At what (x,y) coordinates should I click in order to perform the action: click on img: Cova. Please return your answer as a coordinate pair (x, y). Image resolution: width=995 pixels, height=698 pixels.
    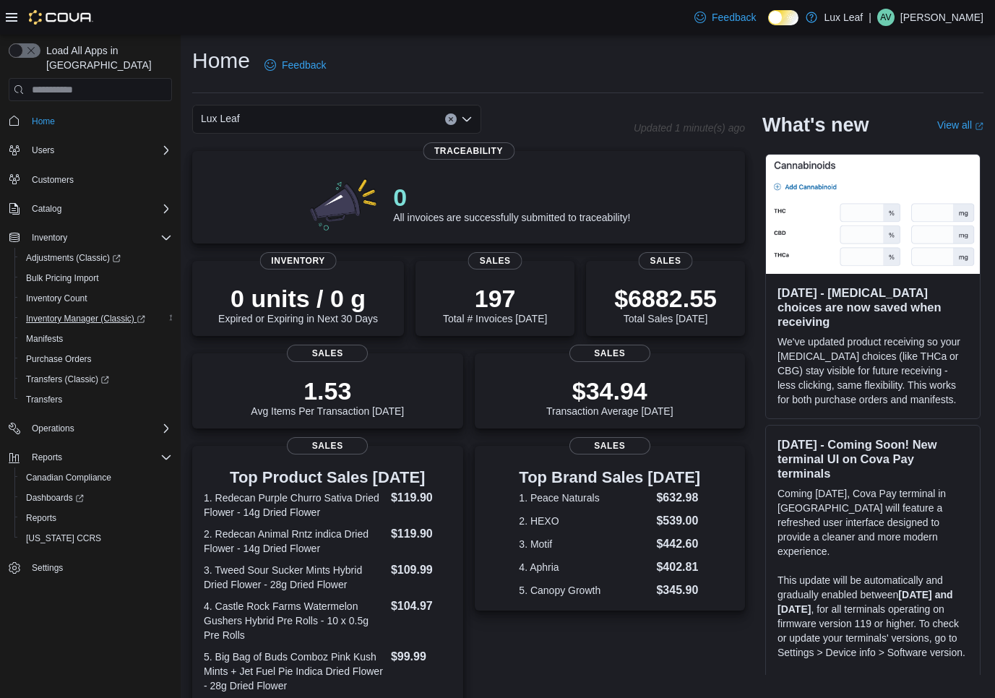
    Looking at the image, I should click on (61, 17).